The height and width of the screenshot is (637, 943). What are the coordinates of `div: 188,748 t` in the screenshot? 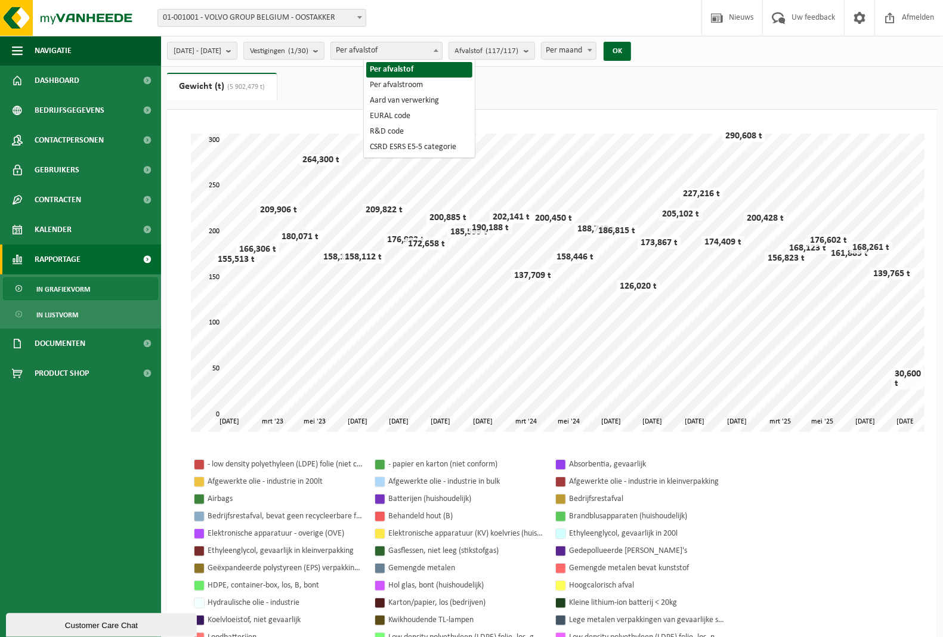 It's located at (596, 229).